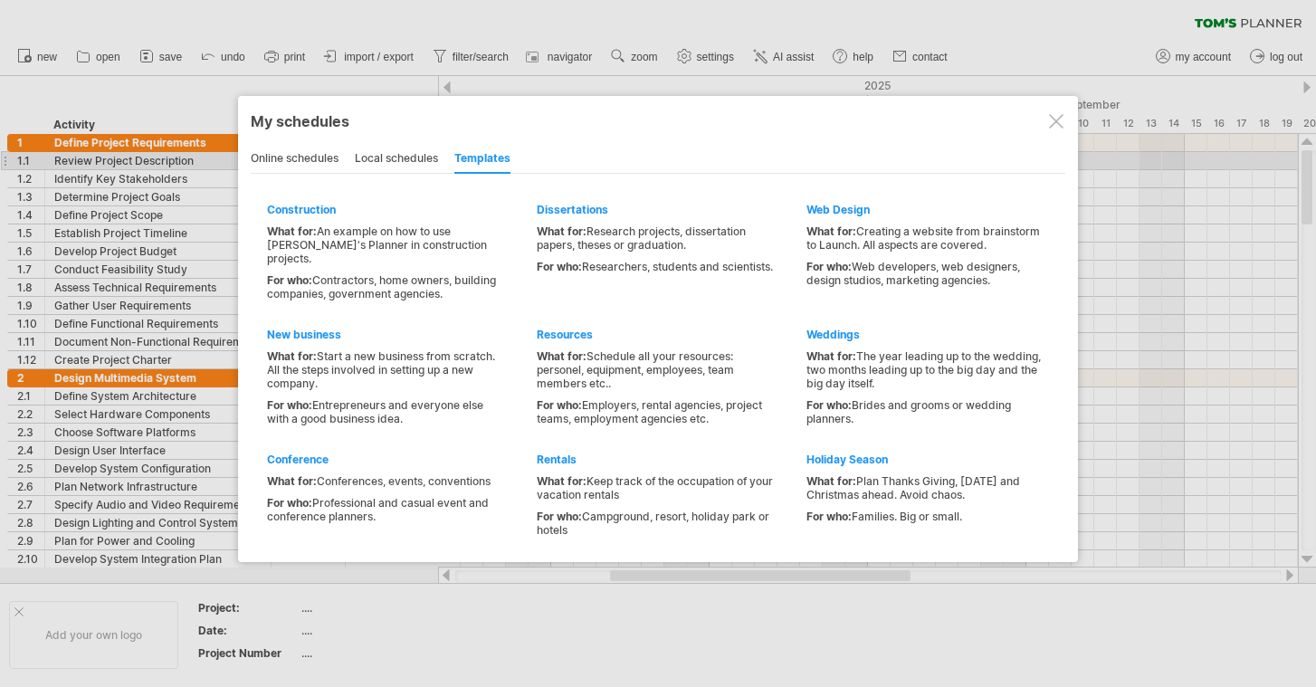 Image resolution: width=1316 pixels, height=687 pixels. Describe the element at coordinates (385, 459) in the screenshot. I see `div: Conference` at that location.